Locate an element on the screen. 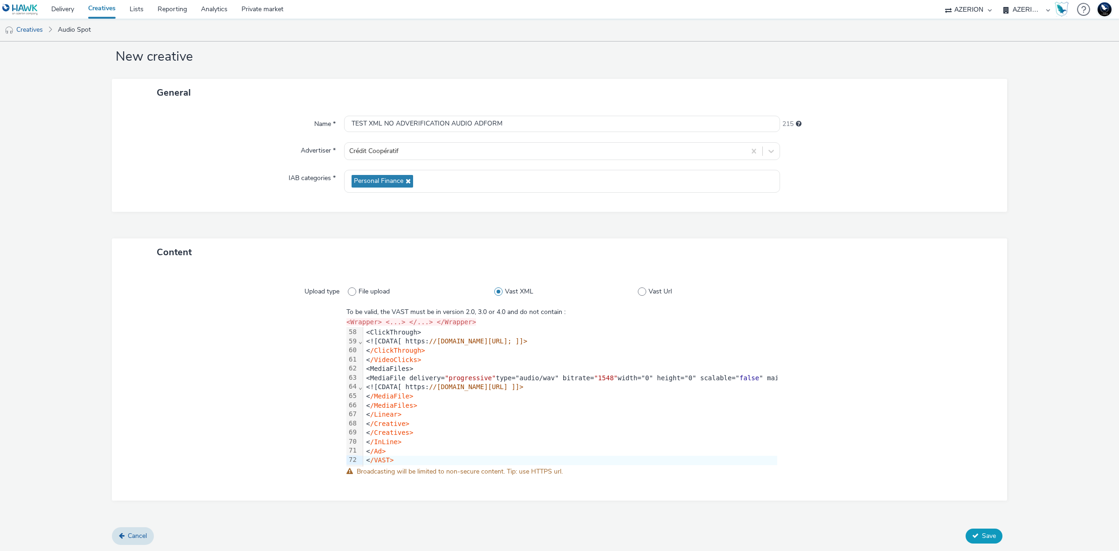 The width and height of the screenshot is (1119, 551). div: 61 is located at coordinates (352, 359).